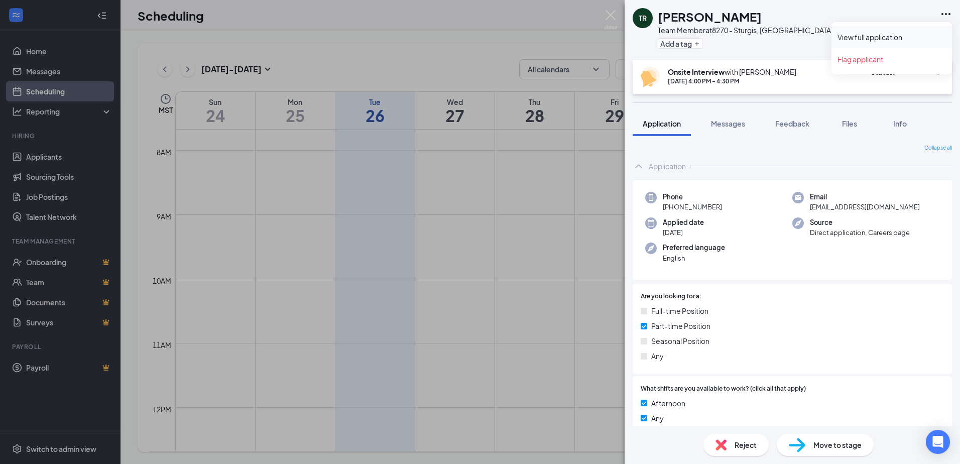 This screenshot has width=960, height=464. What do you see at coordinates (892, 37) in the screenshot?
I see `a: View full application` at bounding box center [892, 37].